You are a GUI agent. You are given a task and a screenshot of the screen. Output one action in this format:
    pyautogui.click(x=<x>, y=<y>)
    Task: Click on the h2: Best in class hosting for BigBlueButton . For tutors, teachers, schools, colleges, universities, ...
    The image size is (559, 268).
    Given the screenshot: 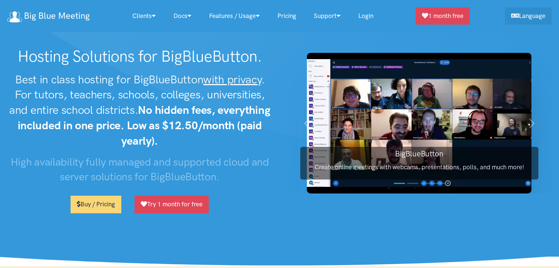 What is the action you would take?
    pyautogui.click(x=140, y=110)
    